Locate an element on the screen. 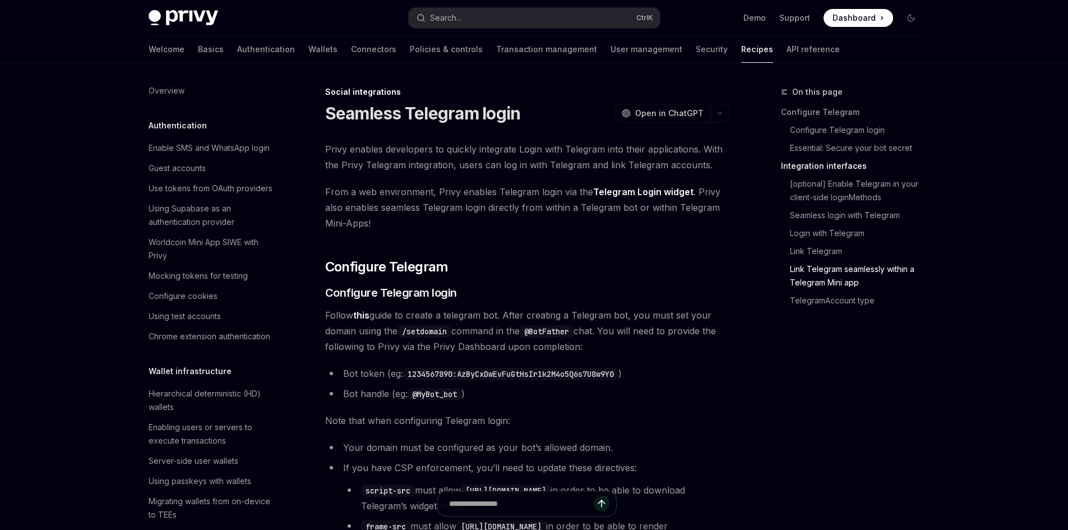  span: Note that when configuring Telegram login: is located at coordinates (527, 421).